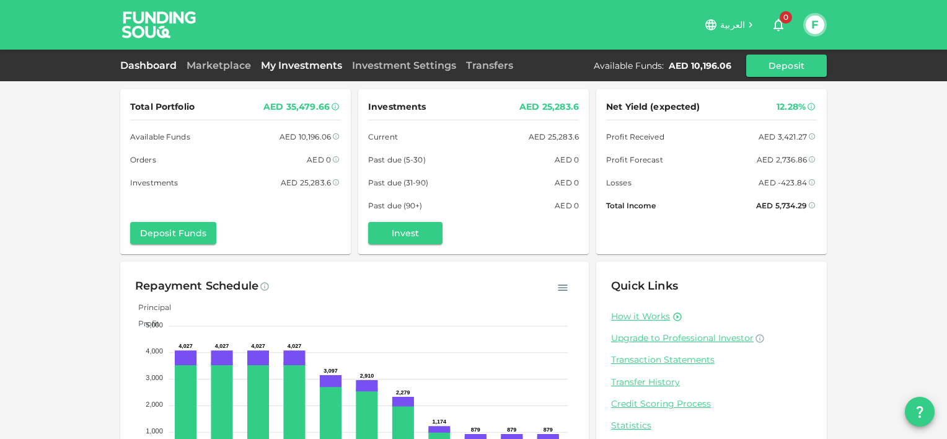 This screenshot has width=947, height=439. What do you see at coordinates (635, 136) in the screenshot?
I see `span: Profit Received` at bounding box center [635, 136].